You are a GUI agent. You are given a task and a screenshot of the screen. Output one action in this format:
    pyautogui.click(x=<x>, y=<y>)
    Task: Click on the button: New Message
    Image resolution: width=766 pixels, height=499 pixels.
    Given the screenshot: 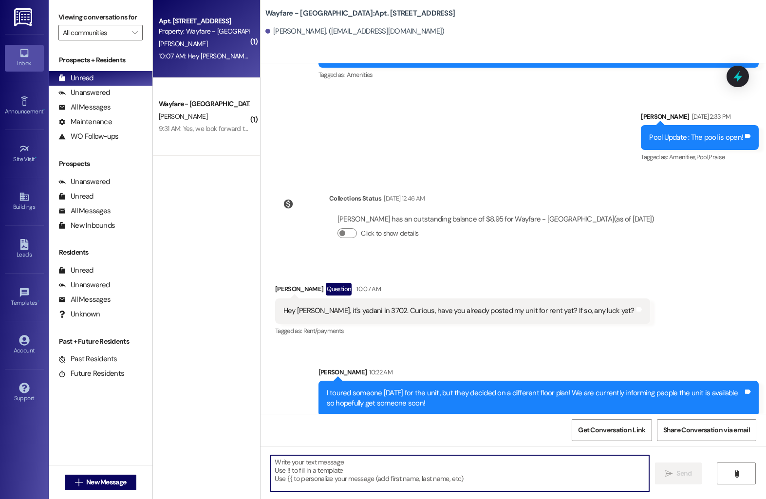 What is the action you would take?
    pyautogui.click(x=101, y=482)
    